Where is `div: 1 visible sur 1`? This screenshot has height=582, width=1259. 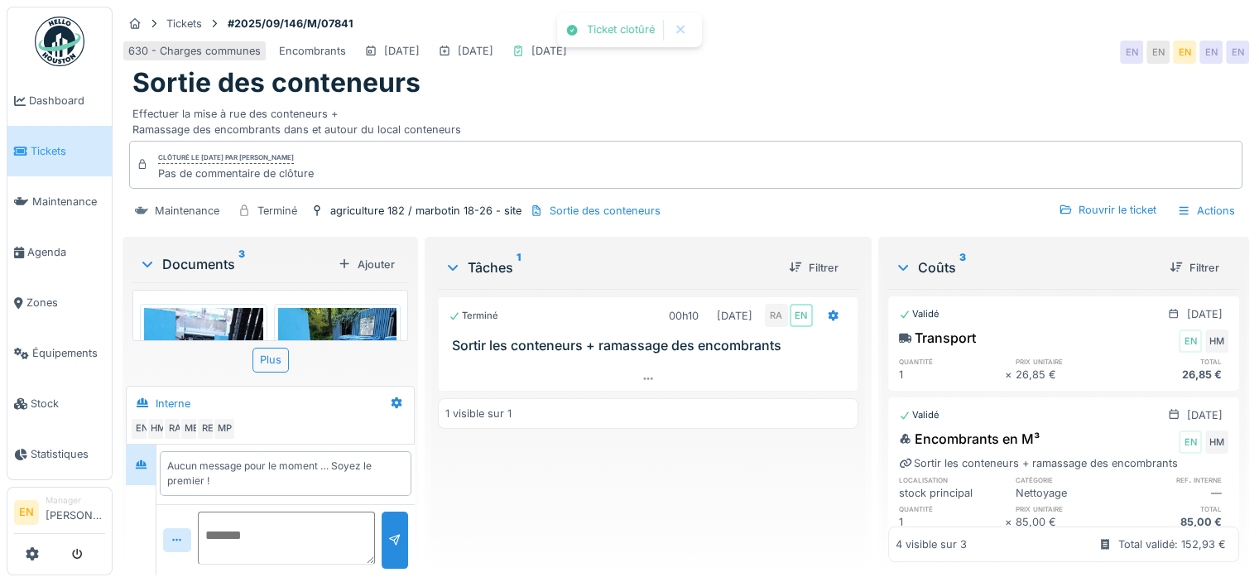 div: 1 visible sur 1 is located at coordinates (478, 413).